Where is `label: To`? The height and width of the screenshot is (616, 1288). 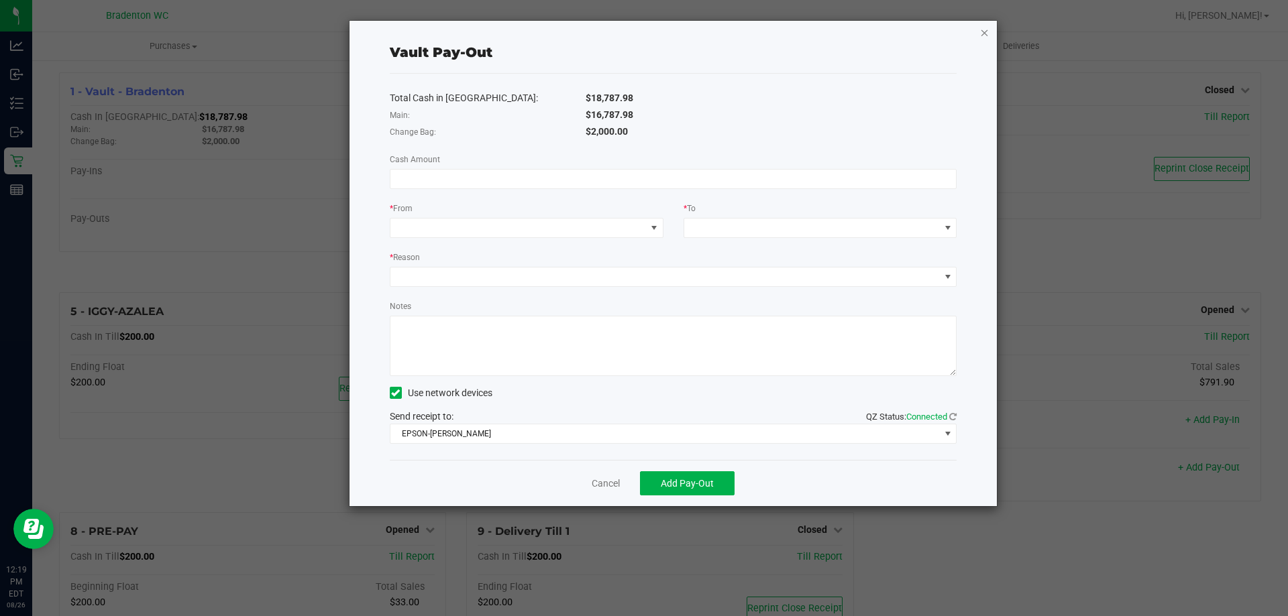 label: To is located at coordinates (690, 209).